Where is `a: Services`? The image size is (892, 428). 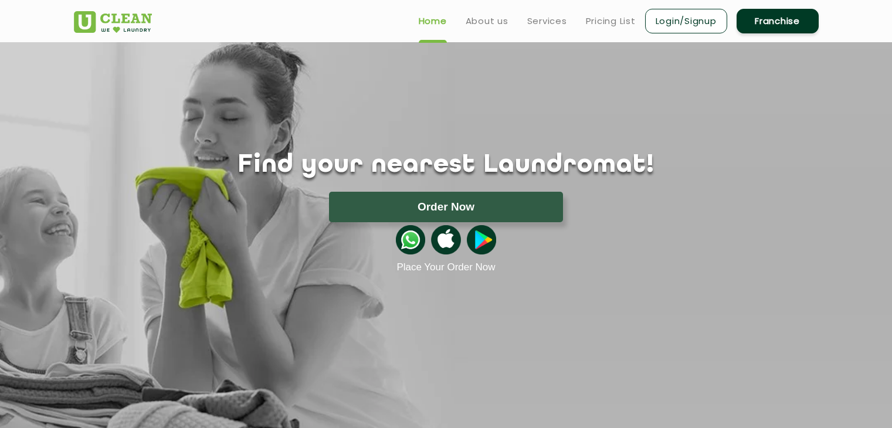 a: Services is located at coordinates (547, 21).